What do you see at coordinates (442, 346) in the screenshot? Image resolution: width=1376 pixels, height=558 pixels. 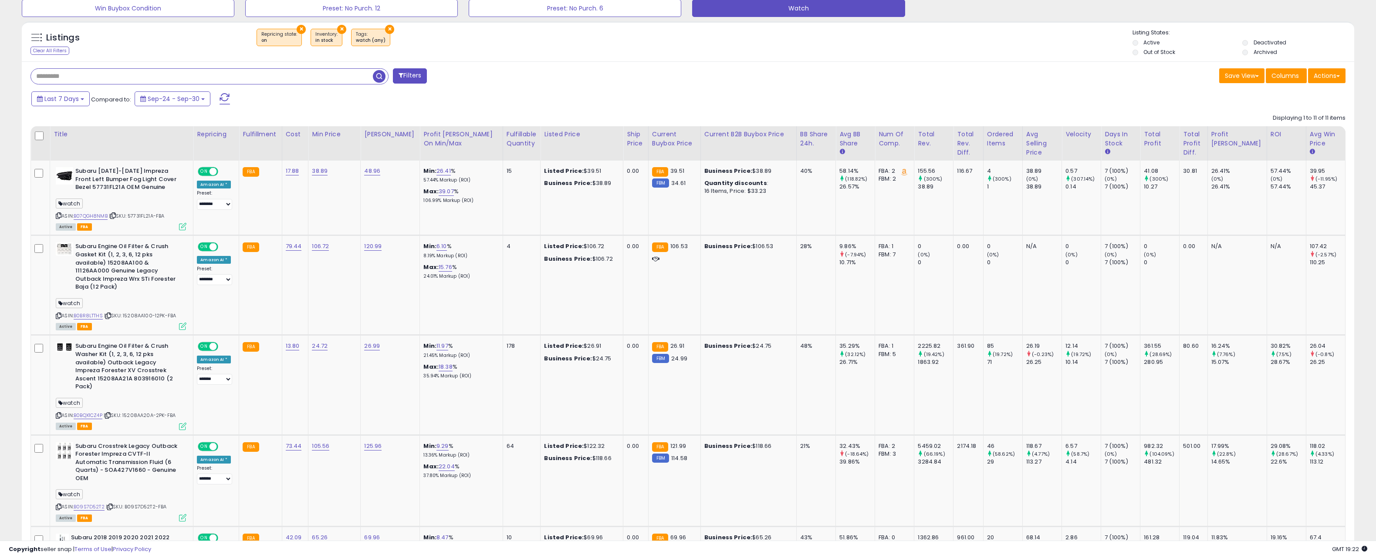 I see `a: 11.97` at bounding box center [442, 346].